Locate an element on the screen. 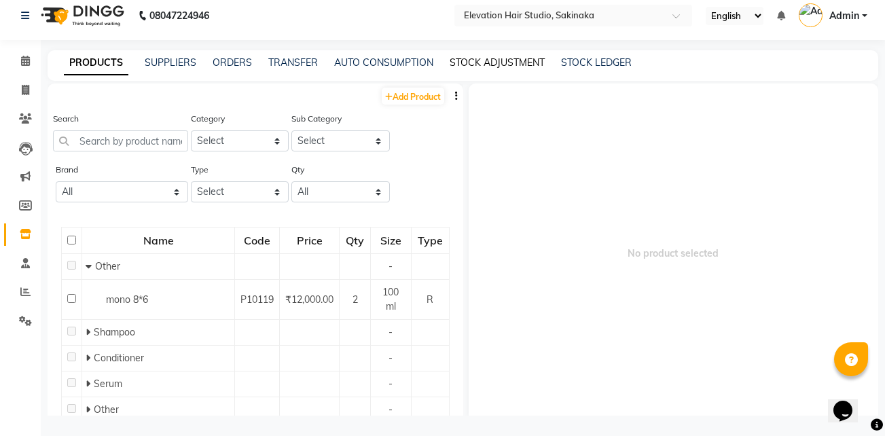 This screenshot has width=885, height=436. a: STOCK ADJUSTMENT is located at coordinates (497, 62).